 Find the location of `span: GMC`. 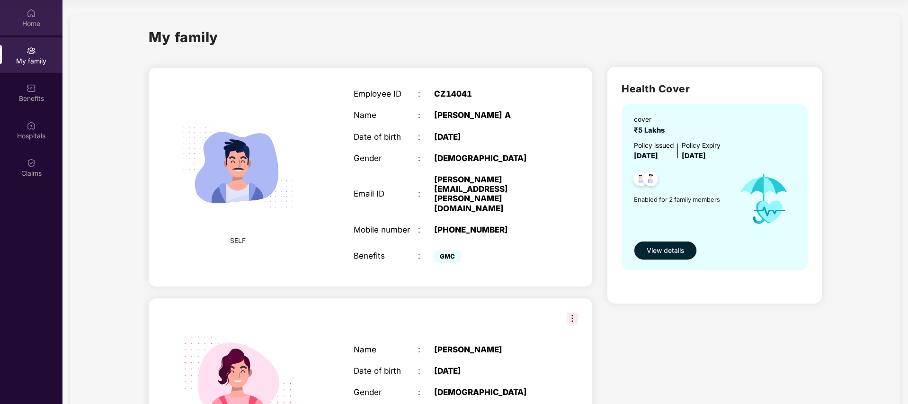

span: GMC is located at coordinates (447, 256).